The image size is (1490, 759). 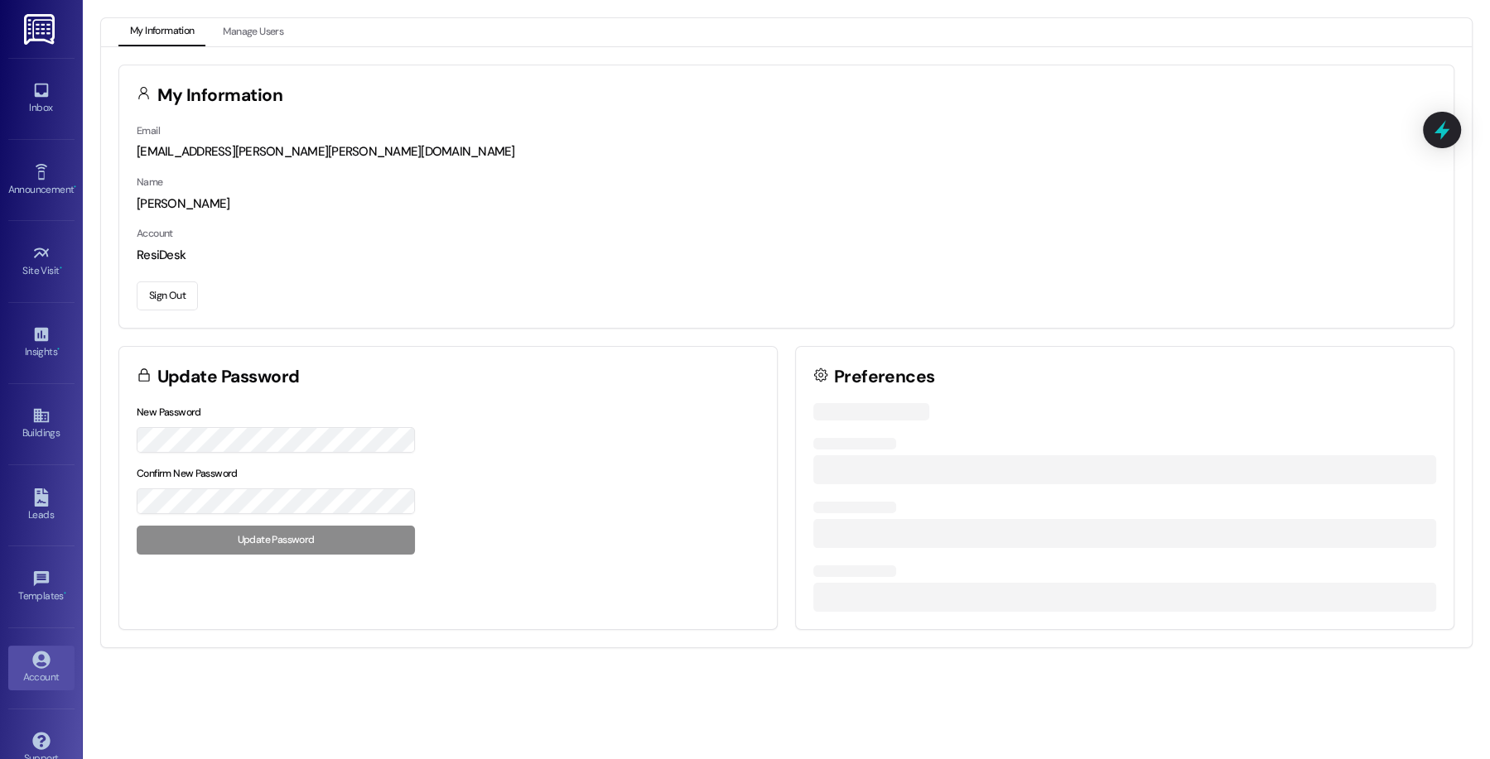 What do you see at coordinates (884, 377) in the screenshot?
I see `h3: Preferences` at bounding box center [884, 377].